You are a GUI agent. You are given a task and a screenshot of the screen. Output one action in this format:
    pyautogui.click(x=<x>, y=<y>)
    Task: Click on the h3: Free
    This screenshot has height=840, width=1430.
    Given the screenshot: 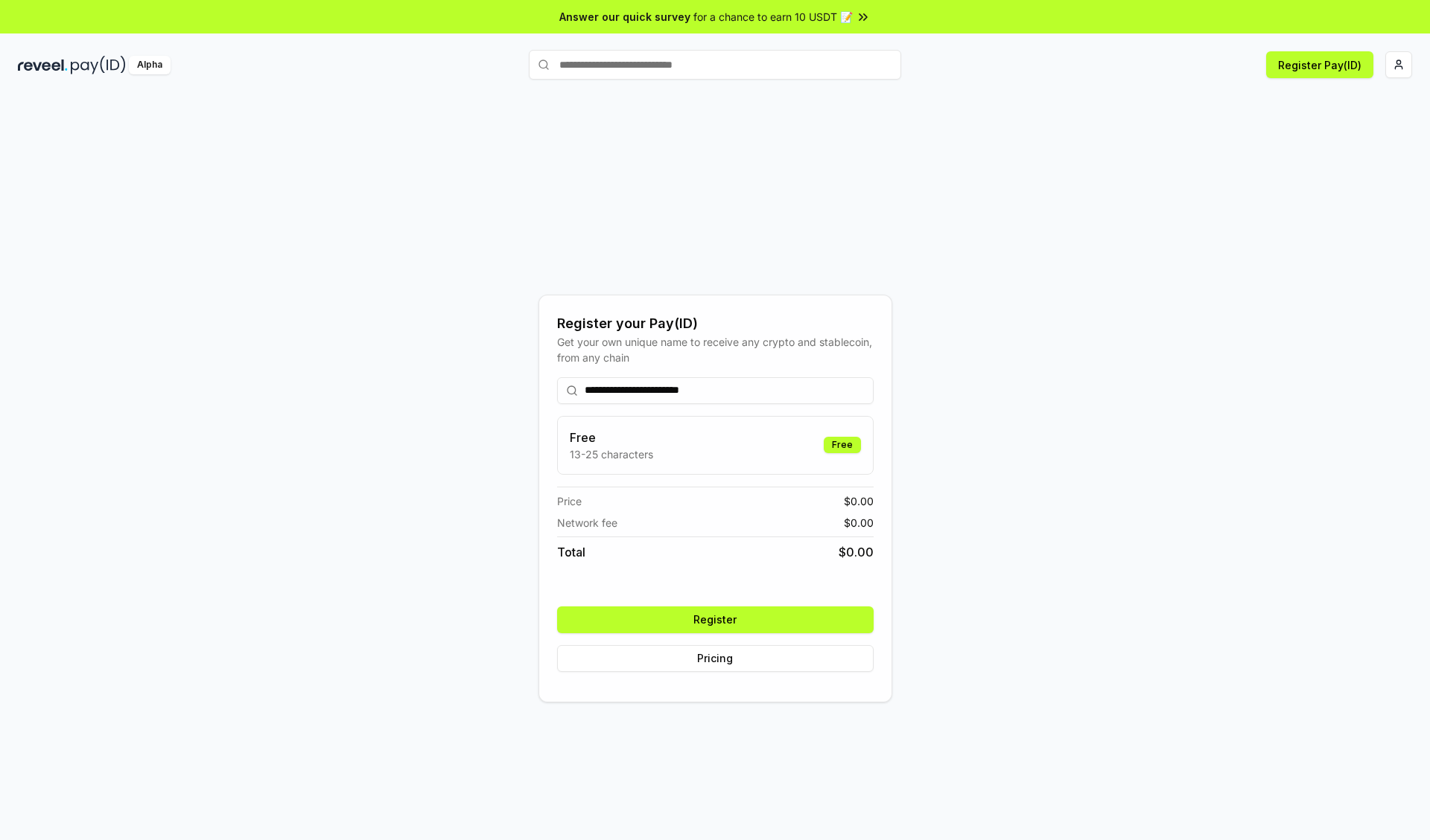 What is the action you would take?
    pyautogui.click(x=612, y=437)
    